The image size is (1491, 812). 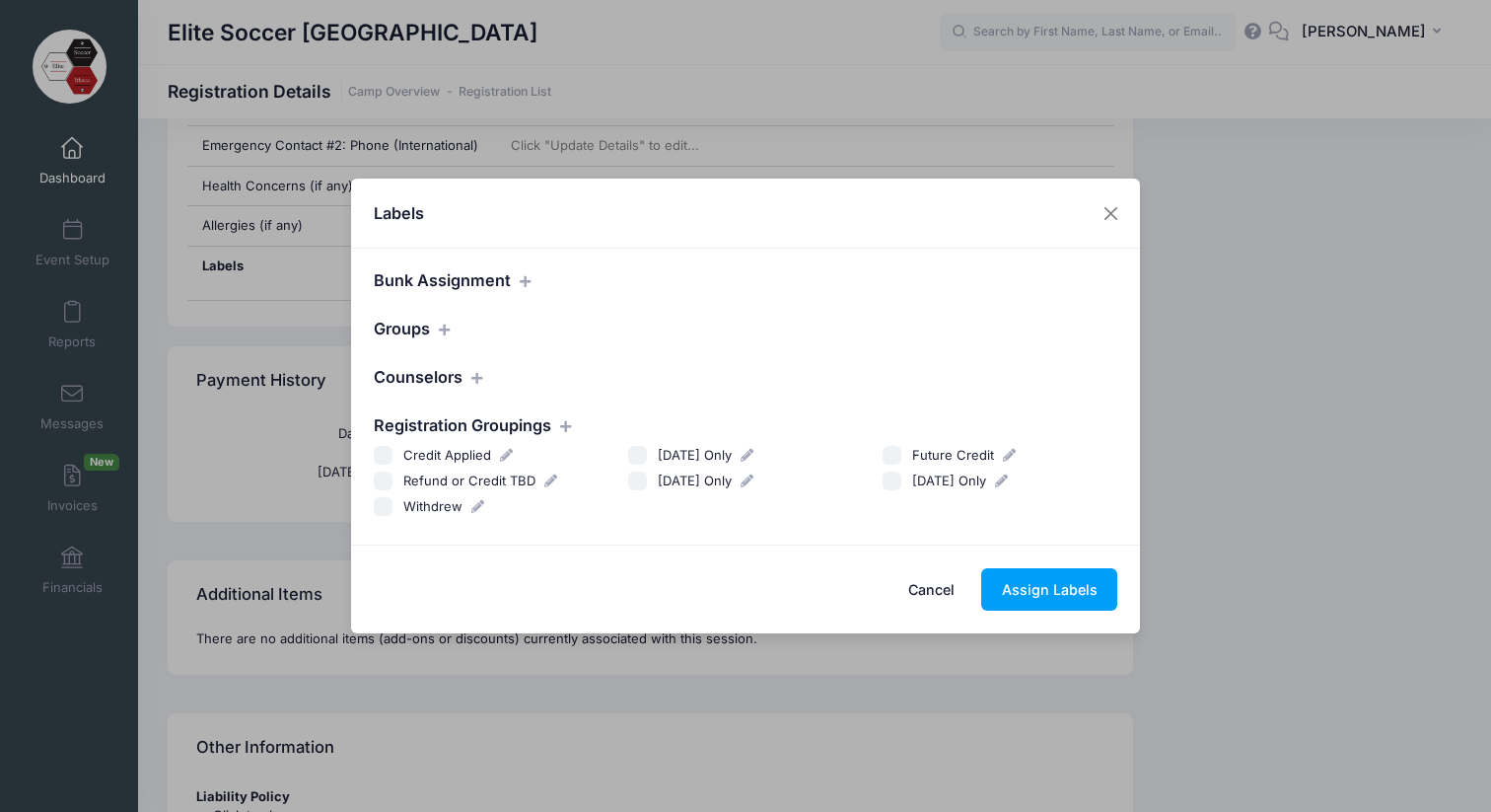 I want to click on h4: Registration Groupings, so click(x=746, y=426).